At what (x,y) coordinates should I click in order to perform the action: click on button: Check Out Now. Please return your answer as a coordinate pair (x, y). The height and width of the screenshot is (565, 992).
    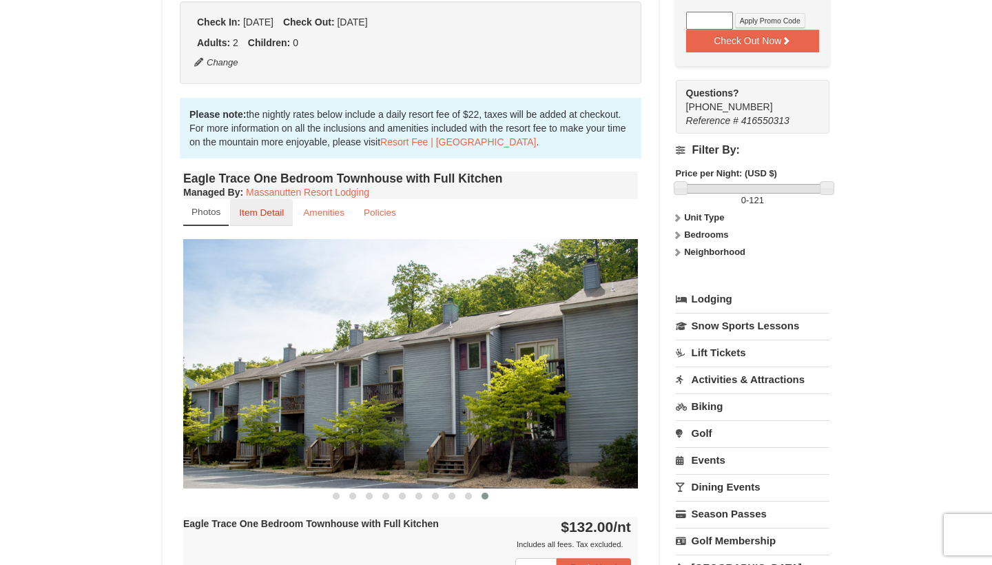
    Looking at the image, I should click on (753, 41).